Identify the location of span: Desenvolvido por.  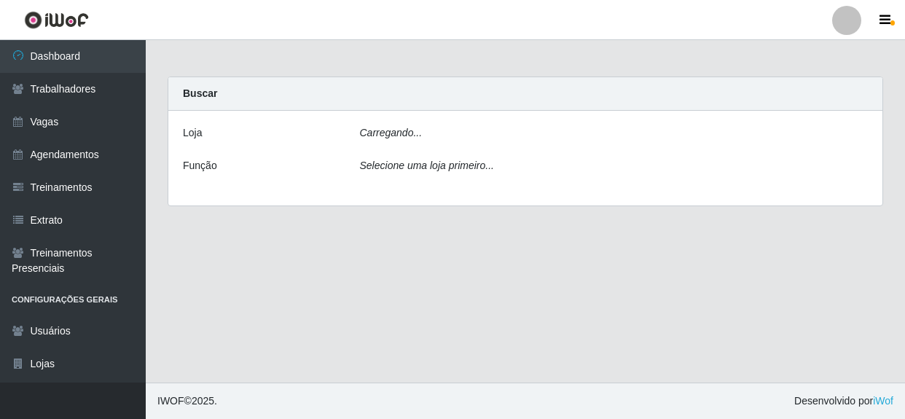
(843, 401).